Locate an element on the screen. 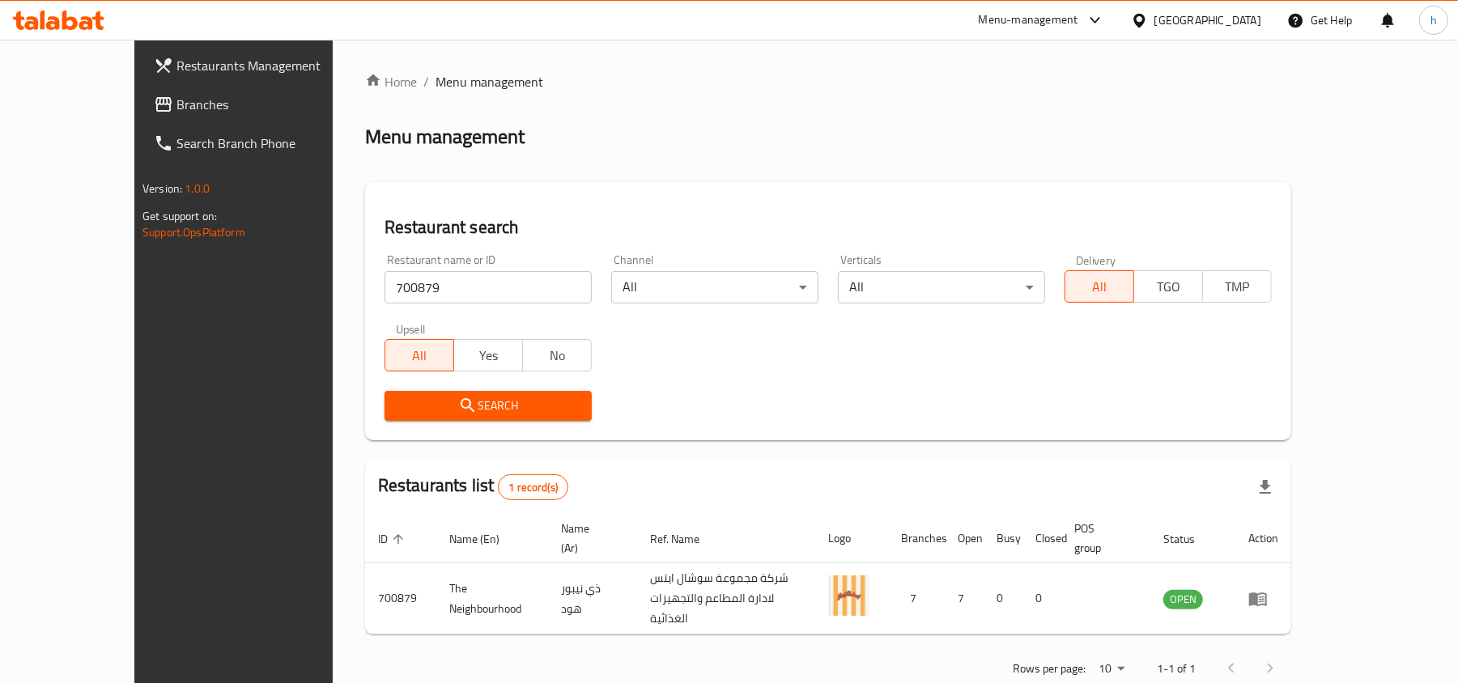 The width and height of the screenshot is (1458, 683). a: Search Branch Phone is located at coordinates (259, 143).